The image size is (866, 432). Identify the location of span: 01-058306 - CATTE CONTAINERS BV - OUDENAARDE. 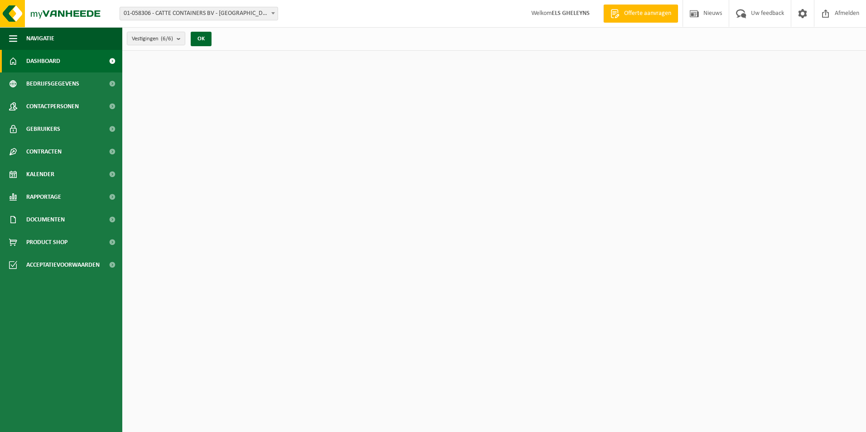
(199, 14).